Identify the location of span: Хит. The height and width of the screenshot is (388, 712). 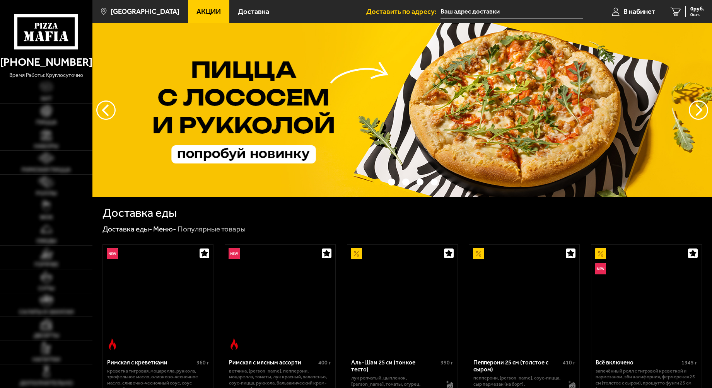
(46, 99).